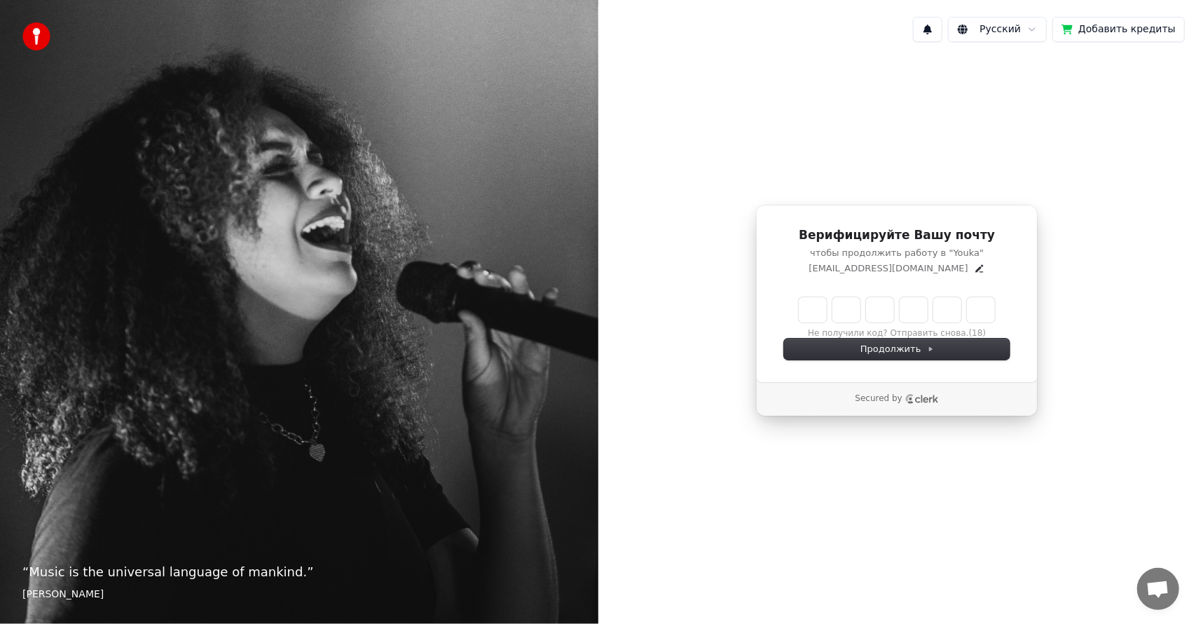 This screenshot has height=624, width=1196. Describe the element at coordinates (36, 36) in the screenshot. I see `img: youka` at that location.